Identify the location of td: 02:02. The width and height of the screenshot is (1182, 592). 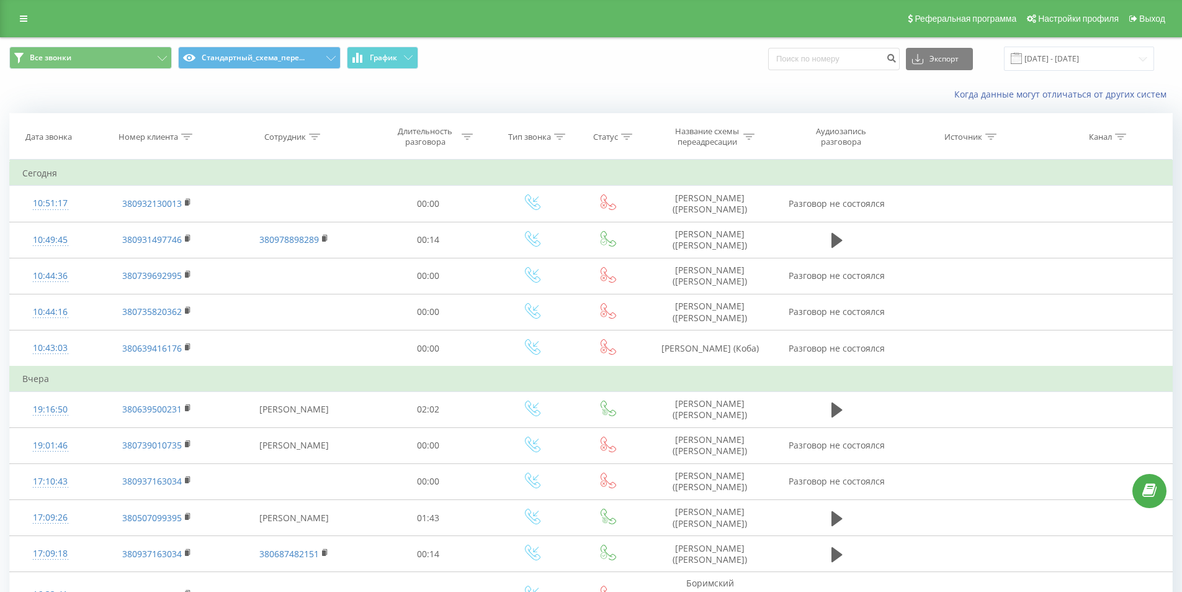
(428, 409).